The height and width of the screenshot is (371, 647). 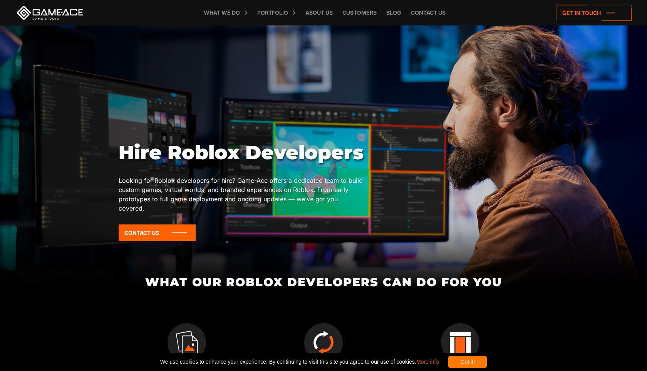 I want to click on p: Looking for Roblox developers for hire? Game-Ace offers a dedicated team to build custom games, v..., so click(x=242, y=194).